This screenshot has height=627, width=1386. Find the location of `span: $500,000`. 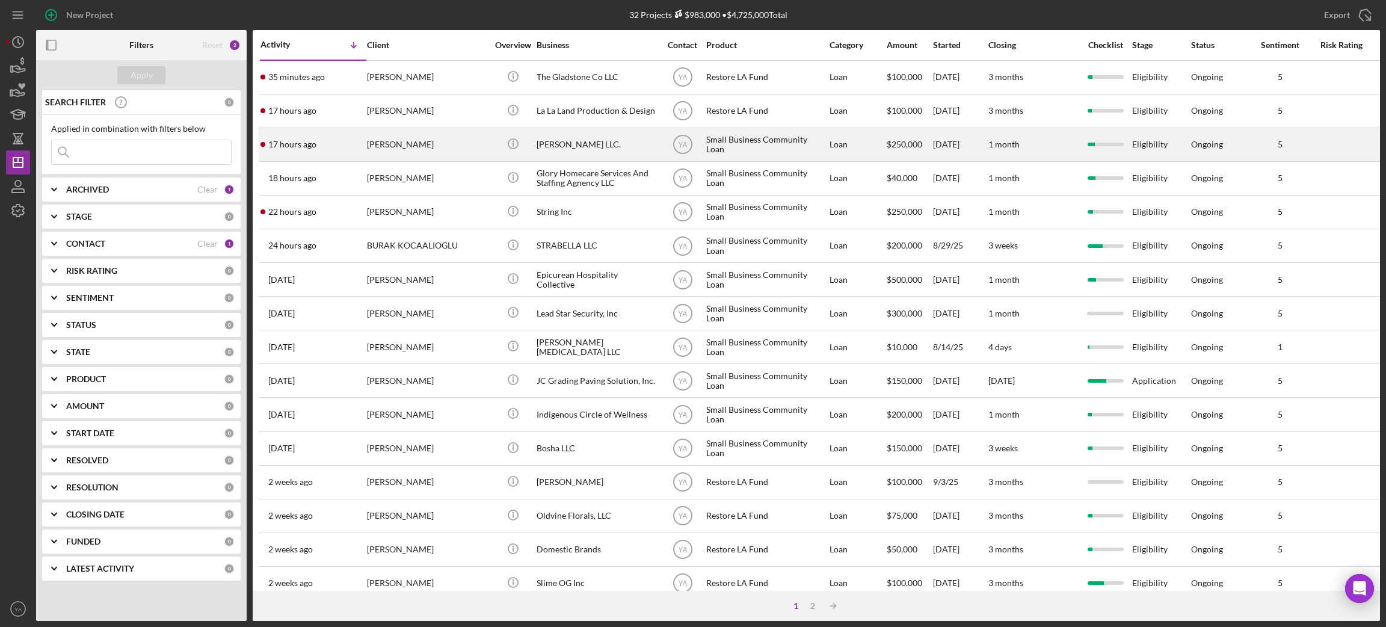

span: $500,000 is located at coordinates (904, 279).